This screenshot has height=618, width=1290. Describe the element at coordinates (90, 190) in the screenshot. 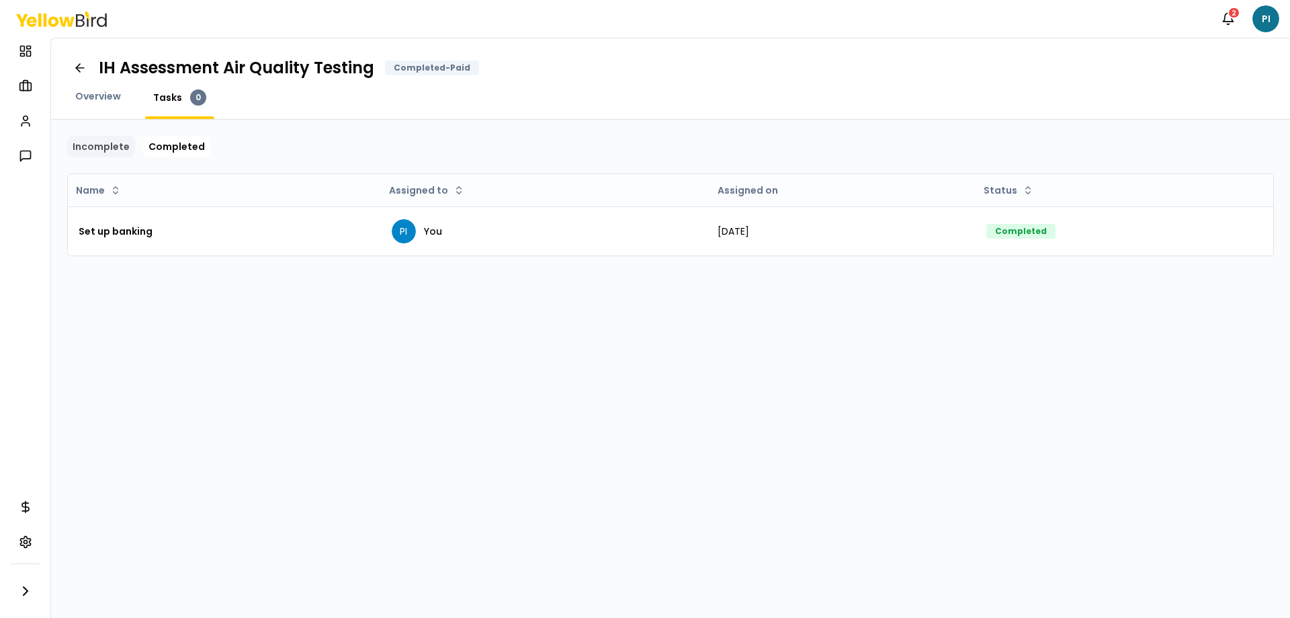

I see `span: Name` at that location.